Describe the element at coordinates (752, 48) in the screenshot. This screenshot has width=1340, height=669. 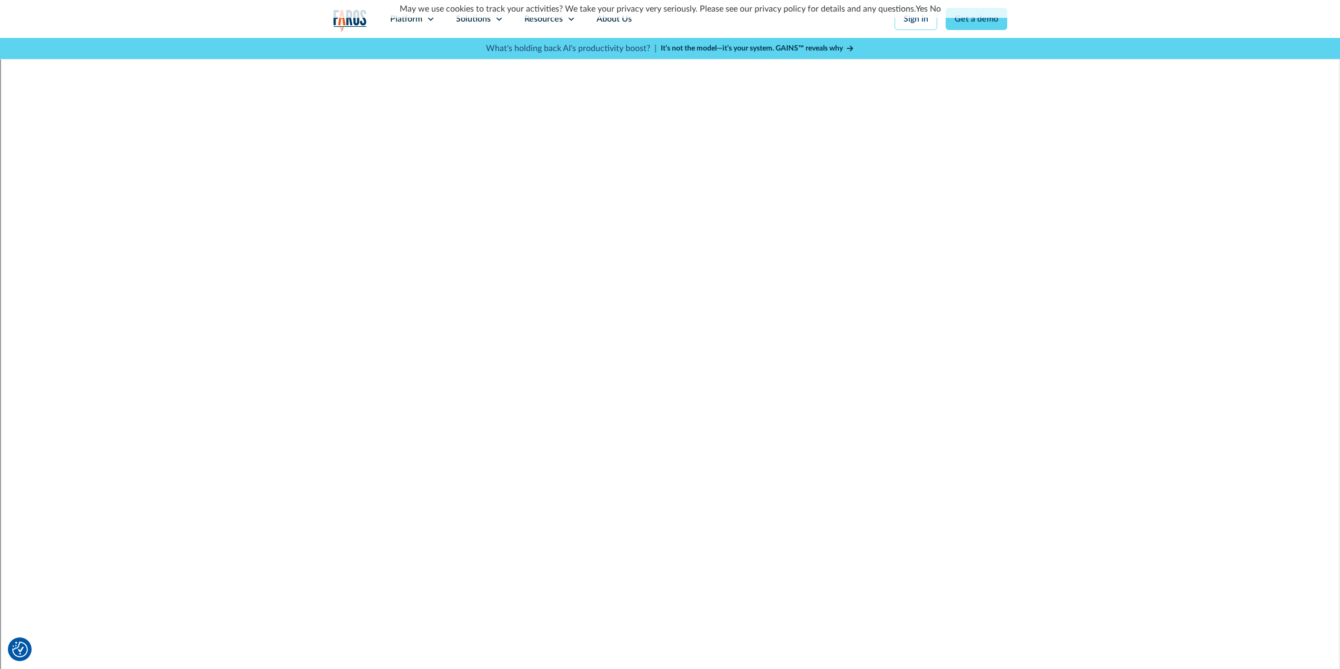
I see `strong: It’s not the model—it’s your system. GAINS™ reveals why` at that location.